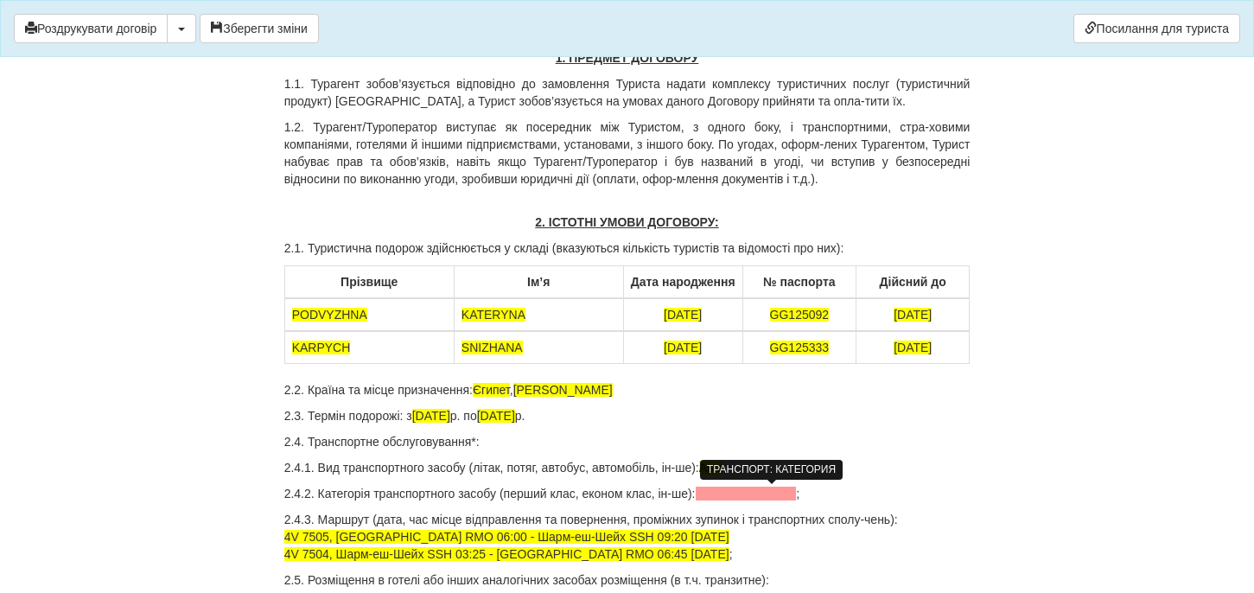 The width and height of the screenshot is (1254, 593). I want to click on span: PODVYZHNA, so click(329, 315).